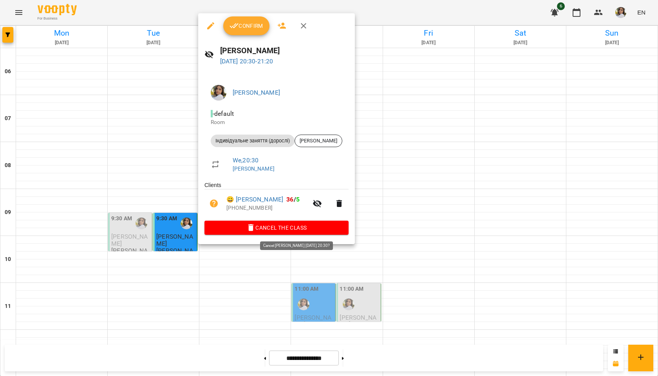  I want to click on span: 36, so click(290, 199).